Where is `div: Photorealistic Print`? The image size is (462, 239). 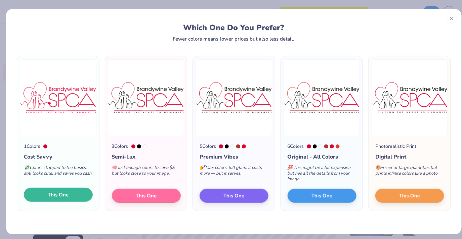 div: Photorealistic Print is located at coordinates (396, 146).